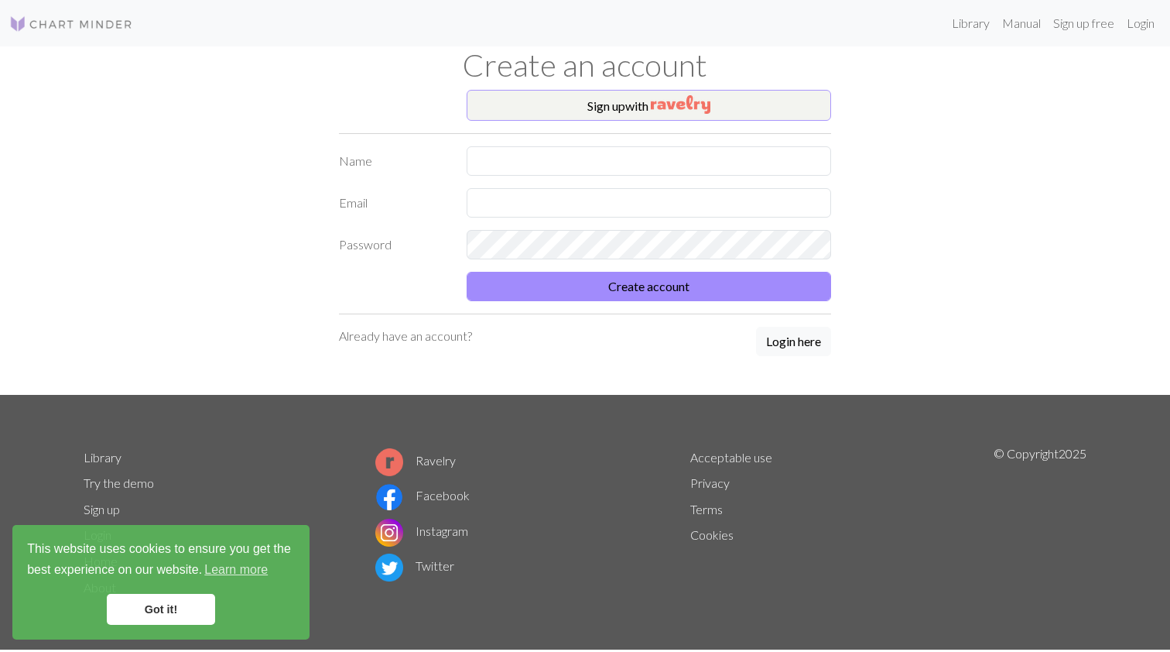  What do you see at coordinates (71, 24) in the screenshot?
I see `img: Logo` at bounding box center [71, 24].